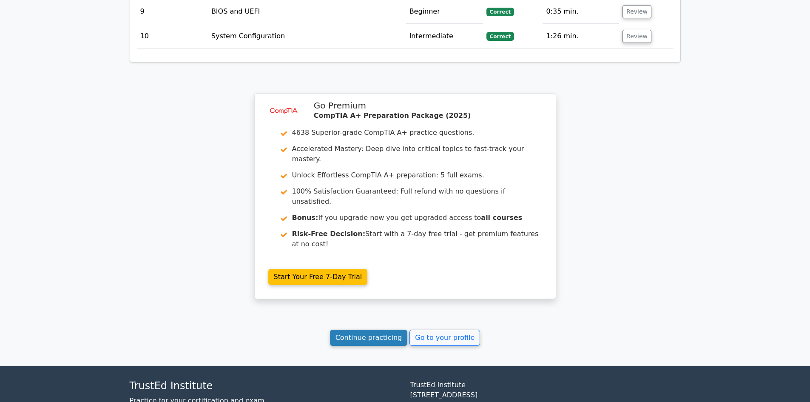 The width and height of the screenshot is (810, 402). What do you see at coordinates (318, 277) in the screenshot?
I see `a: Start Your Free 7-Day Trial` at bounding box center [318, 277].